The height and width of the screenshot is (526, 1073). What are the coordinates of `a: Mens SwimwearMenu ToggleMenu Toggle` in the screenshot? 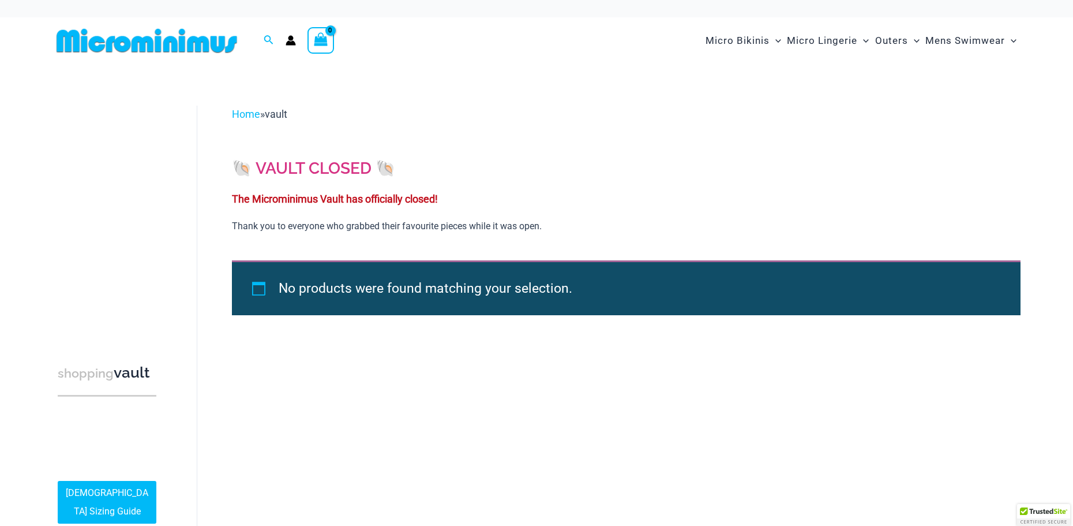 It's located at (971, 40).